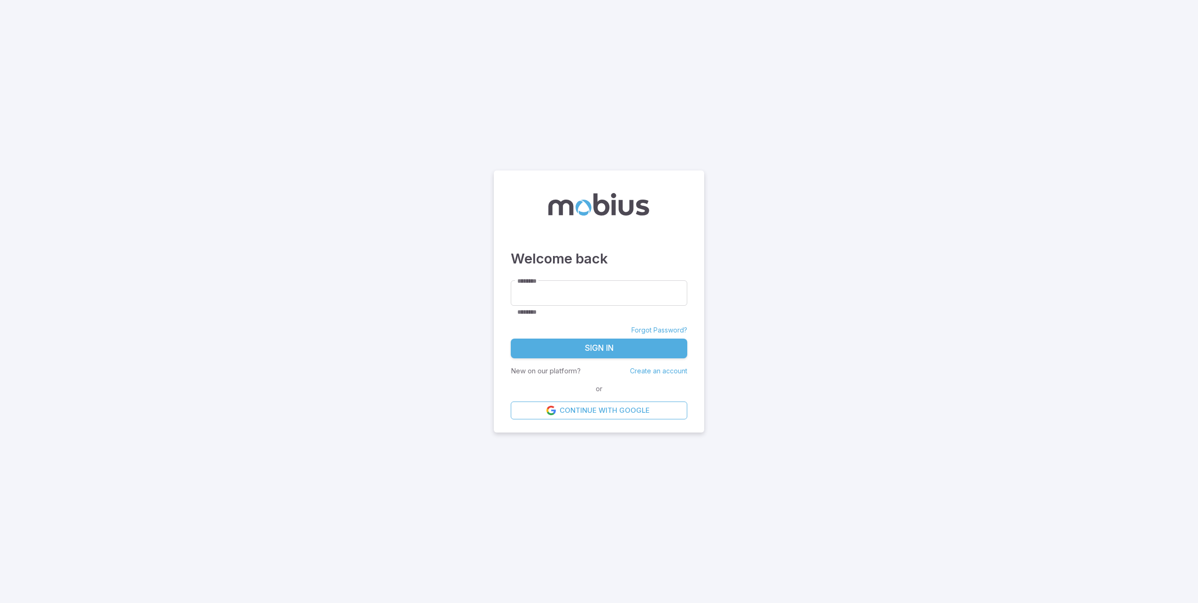  What do you see at coordinates (599, 348) in the screenshot?
I see `button: Sign In` at bounding box center [599, 348].